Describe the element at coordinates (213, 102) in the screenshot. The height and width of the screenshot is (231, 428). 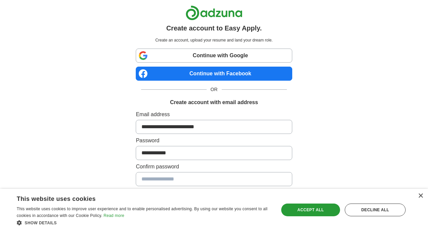
I see `h1: Create account with email address` at that location.